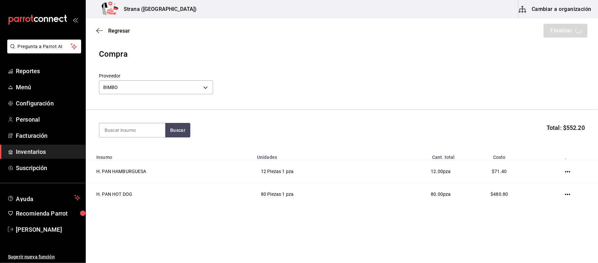 The width and height of the screenshot is (598, 263). I want to click on span: Inventarios, so click(48, 152).